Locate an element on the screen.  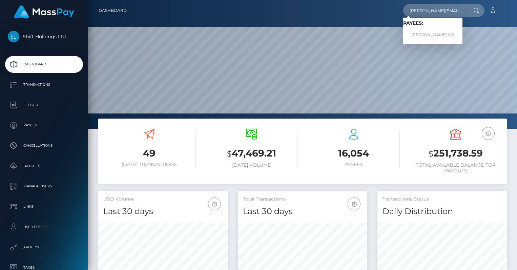
span: Shift Holdings Ltd. is located at coordinates (44, 37).